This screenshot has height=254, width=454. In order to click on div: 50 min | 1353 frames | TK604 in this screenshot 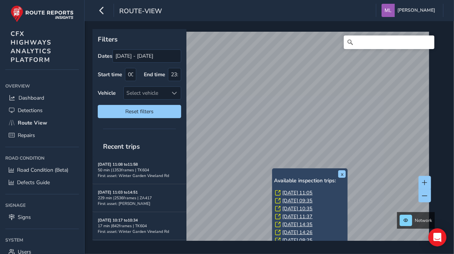, I will do `click(139, 170)`.